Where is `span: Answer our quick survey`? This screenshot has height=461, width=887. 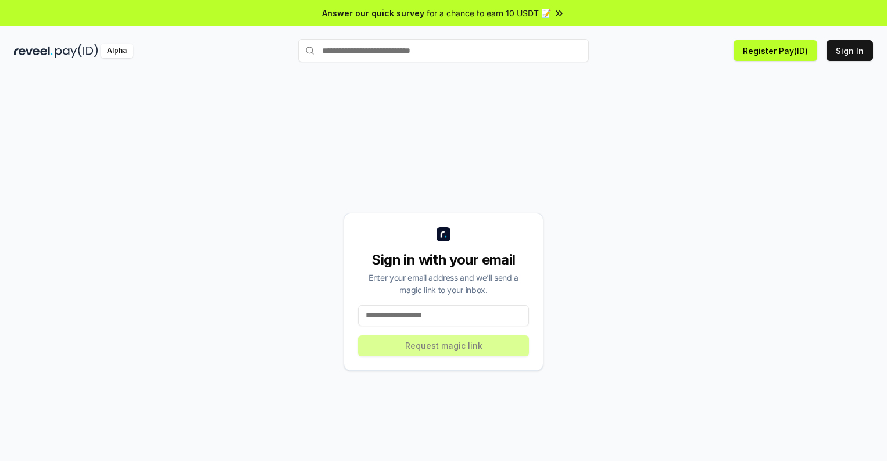
span: Answer our quick survey is located at coordinates (373, 13).